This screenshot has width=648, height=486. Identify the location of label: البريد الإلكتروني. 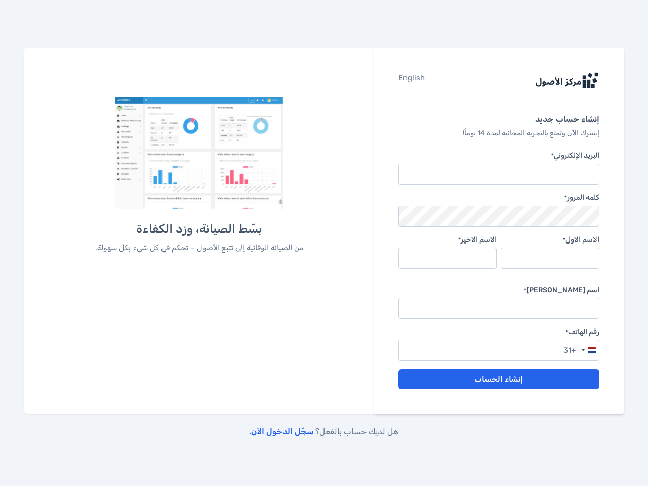
(498, 156).